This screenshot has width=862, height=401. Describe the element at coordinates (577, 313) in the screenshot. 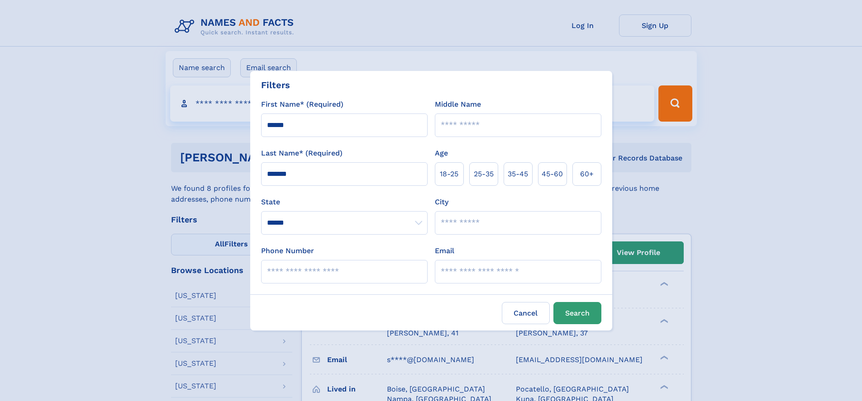

I see `button: Search` at that location.